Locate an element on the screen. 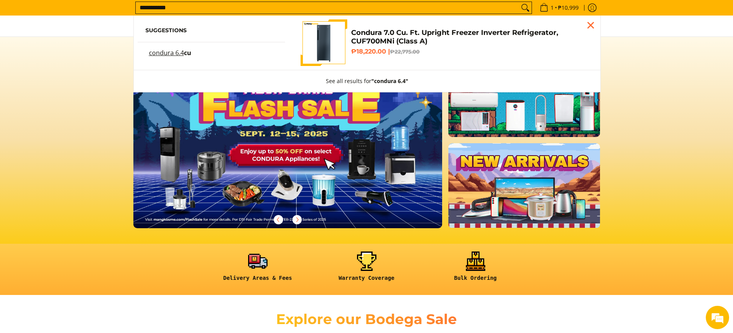  span: ₱10,999 is located at coordinates (568, 8).